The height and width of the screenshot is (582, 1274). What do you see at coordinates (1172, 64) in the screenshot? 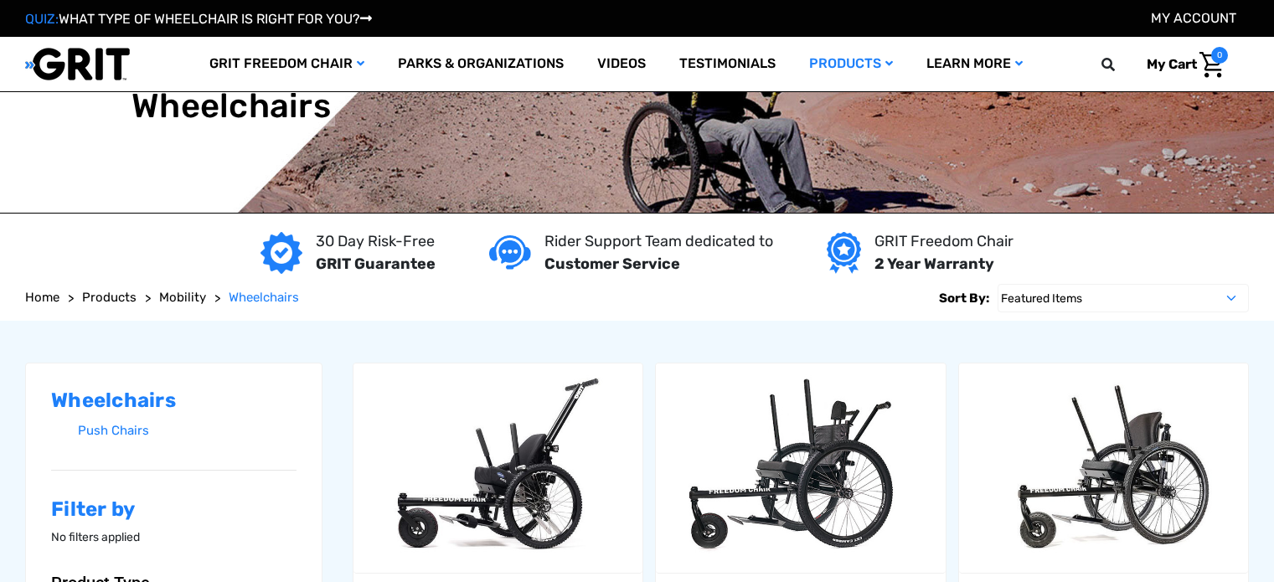
I see `span: My Cart` at bounding box center [1172, 64].